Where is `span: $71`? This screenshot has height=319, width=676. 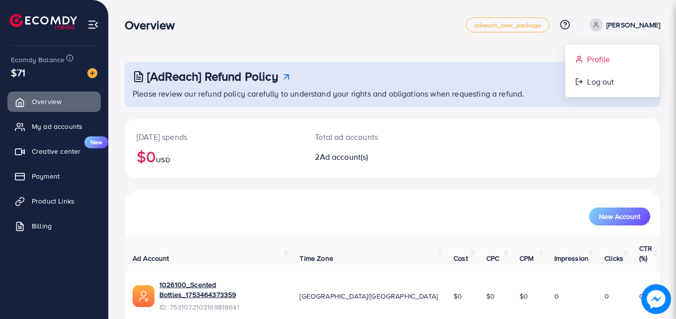 span: $71 is located at coordinates (18, 72).